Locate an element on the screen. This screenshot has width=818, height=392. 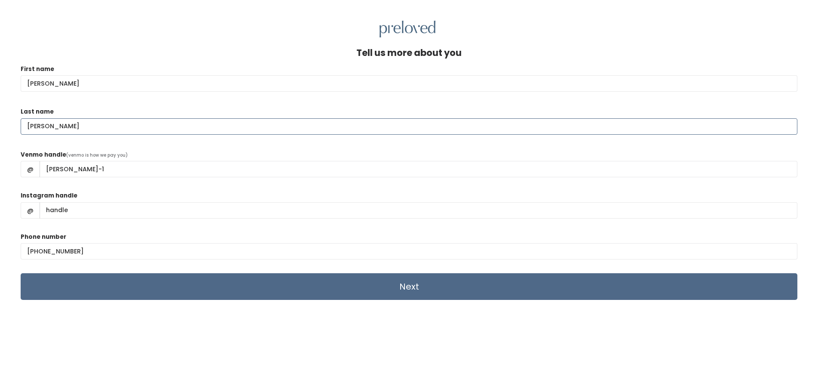
label: Venmo handle is located at coordinates (43, 155).